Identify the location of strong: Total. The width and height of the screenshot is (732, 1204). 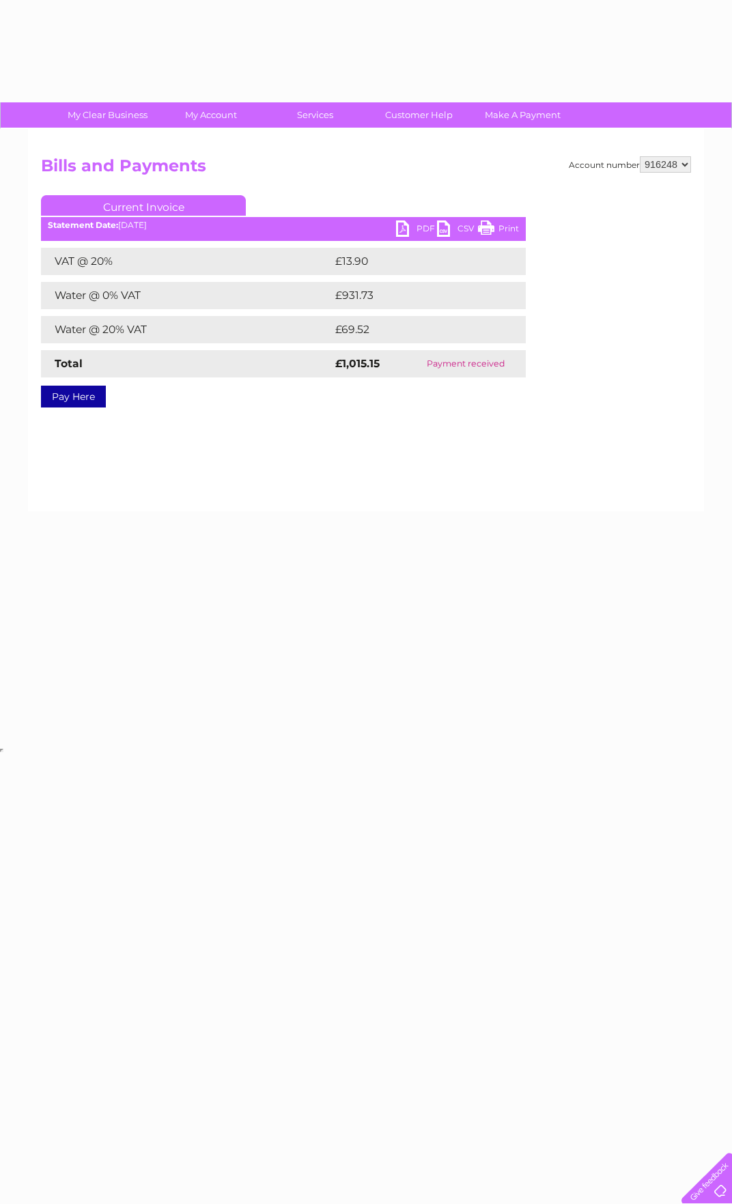
(68, 363).